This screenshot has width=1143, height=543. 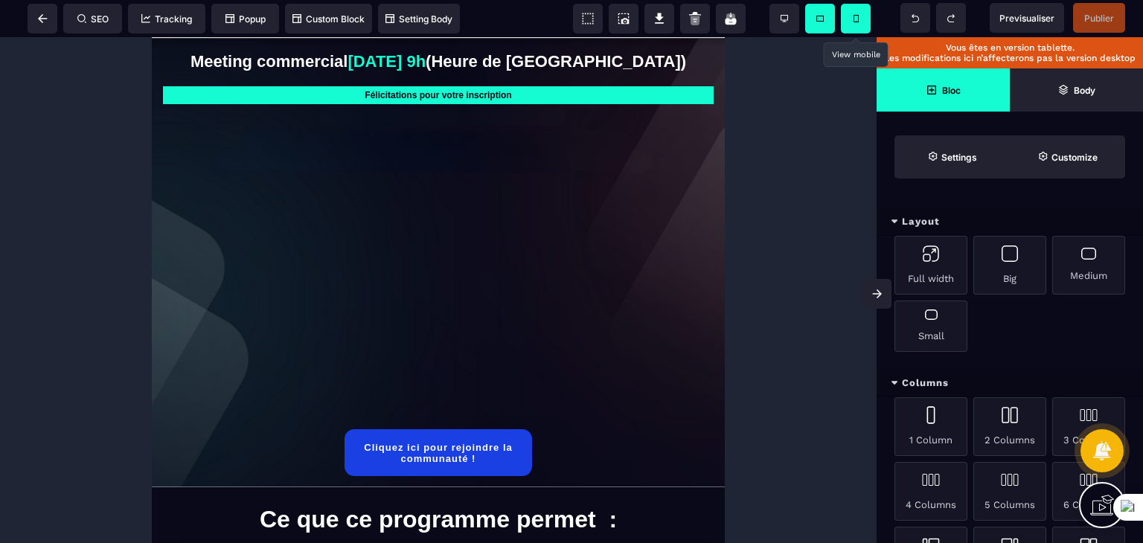 I want to click on strong: Settings, so click(x=959, y=157).